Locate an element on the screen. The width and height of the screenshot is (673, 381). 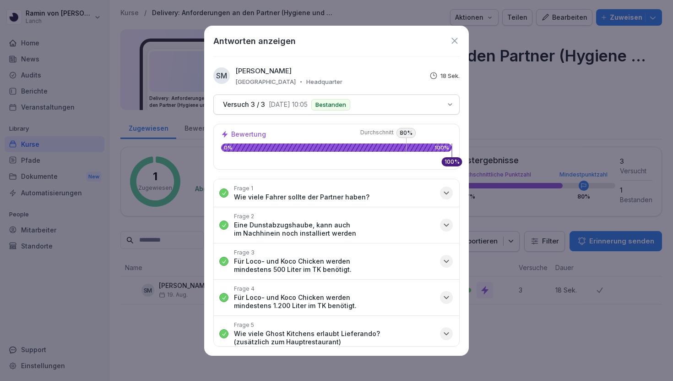
p: 100 % is located at coordinates (452, 162).